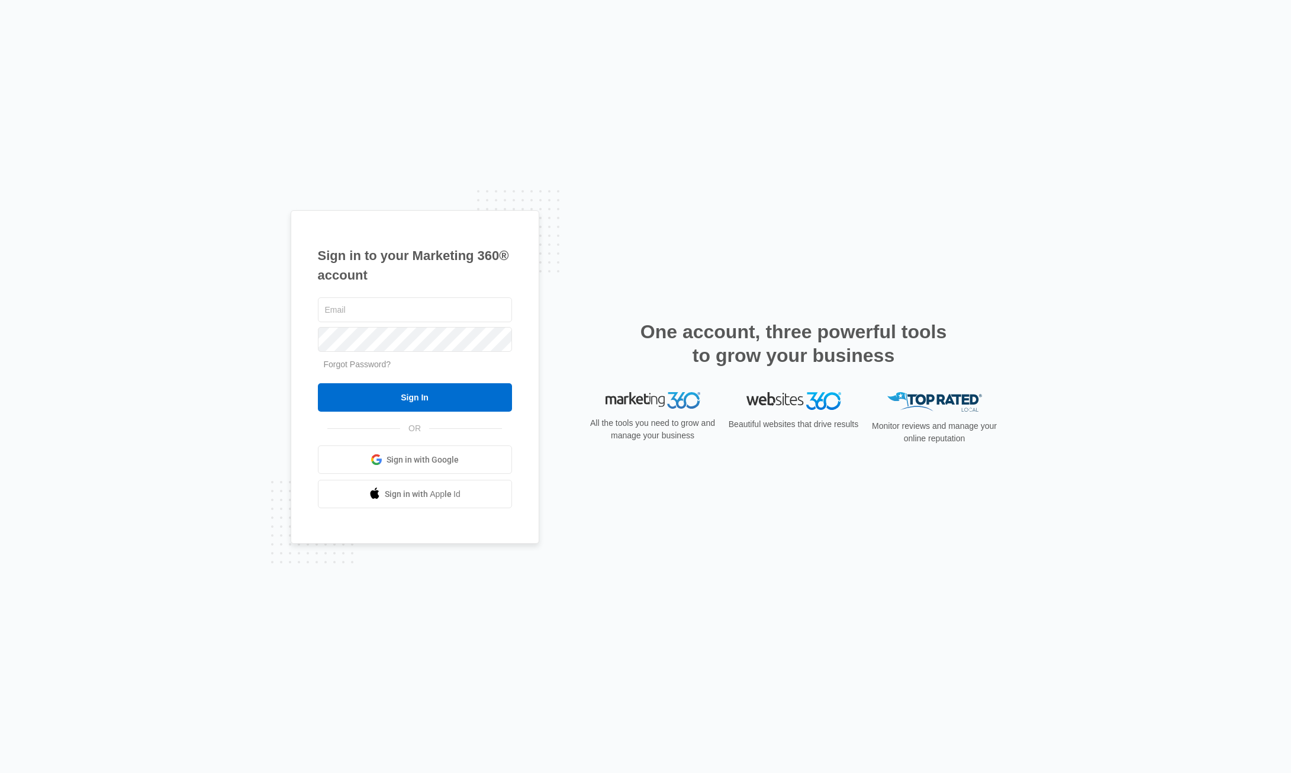  Describe the element at coordinates (935, 401) in the screenshot. I see `img: Top Rated Local` at that location.